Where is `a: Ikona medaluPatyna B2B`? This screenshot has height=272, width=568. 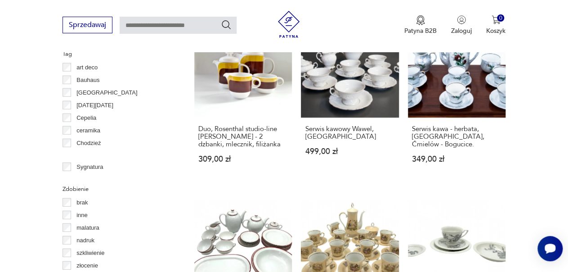 a: Ikona medaluPatyna B2B is located at coordinates (421, 25).